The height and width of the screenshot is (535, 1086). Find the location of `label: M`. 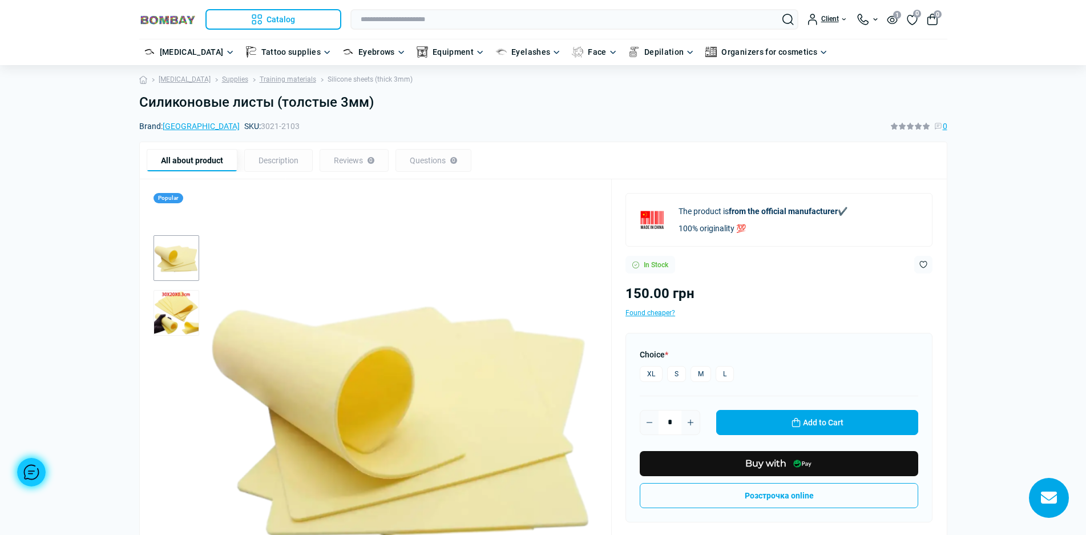

label: M is located at coordinates (701, 374).